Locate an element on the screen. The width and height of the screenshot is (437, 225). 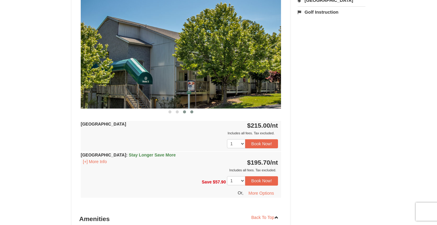
span: Save is located at coordinates (207, 182).